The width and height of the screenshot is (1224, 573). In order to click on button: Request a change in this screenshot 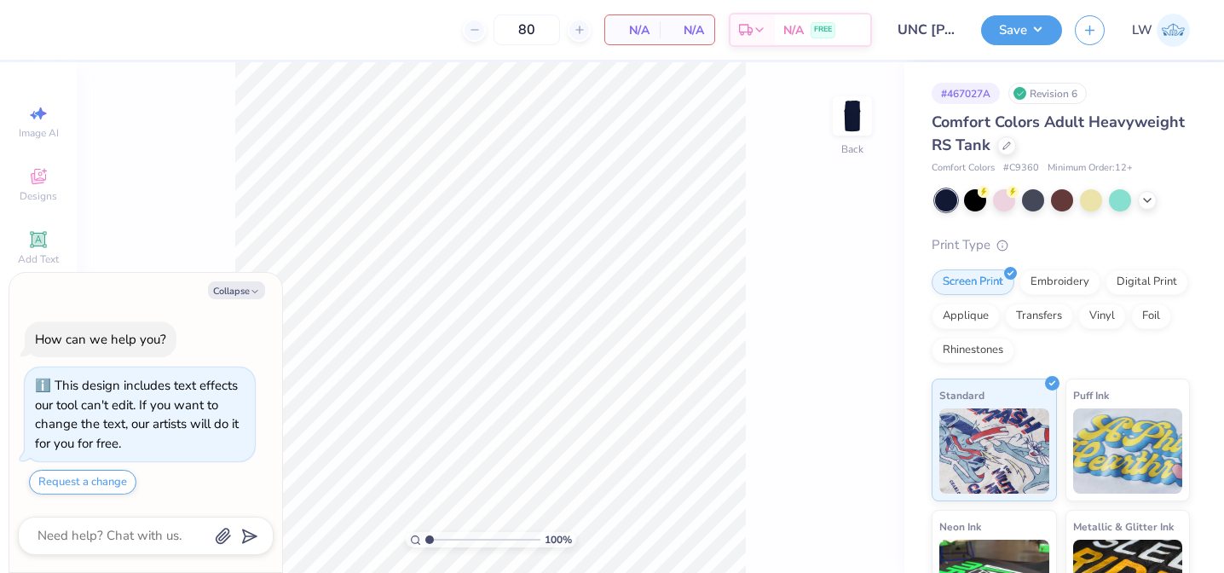, I will do `click(83, 481)`.